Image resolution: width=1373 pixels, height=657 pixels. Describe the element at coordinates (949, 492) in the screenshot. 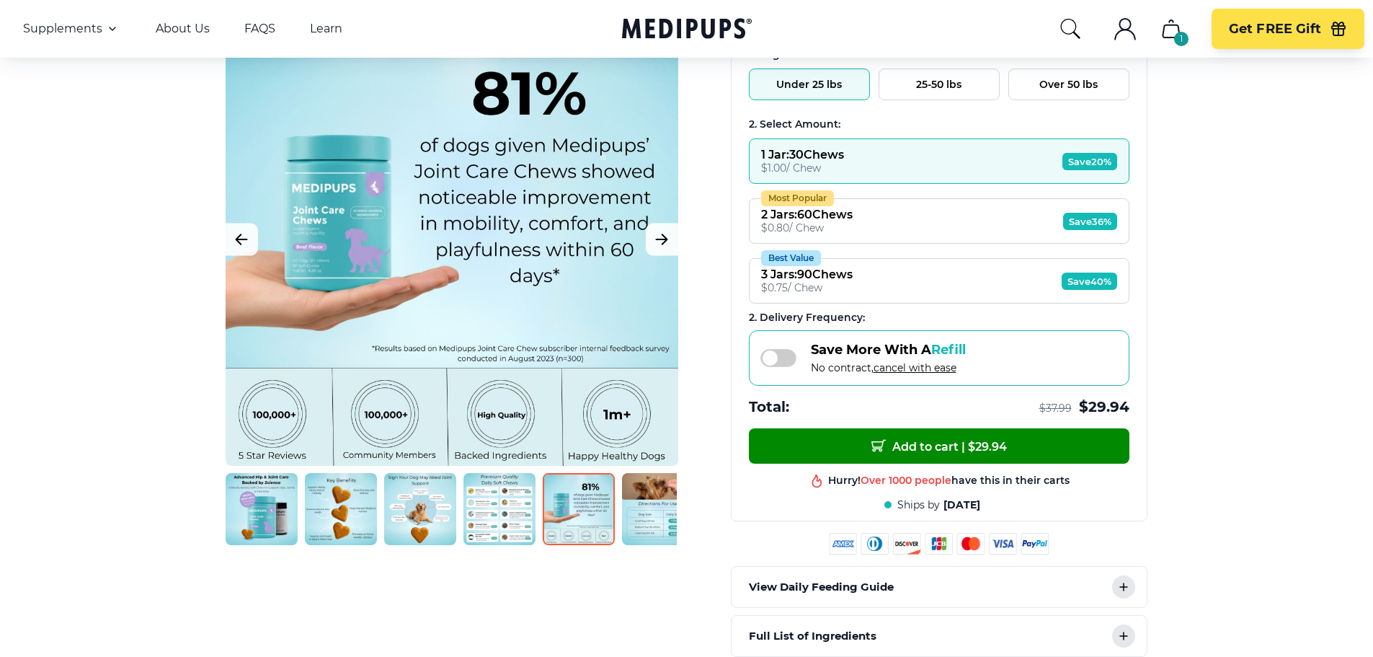

I see `div: in this shop` at that location.